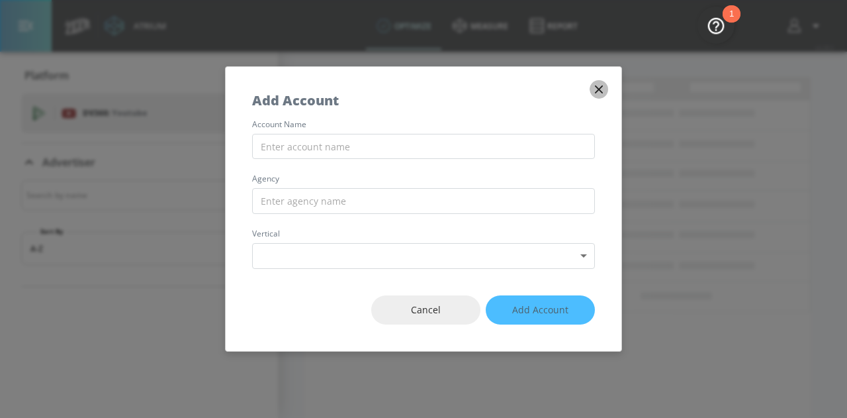  I want to click on label: agency, so click(424, 179).